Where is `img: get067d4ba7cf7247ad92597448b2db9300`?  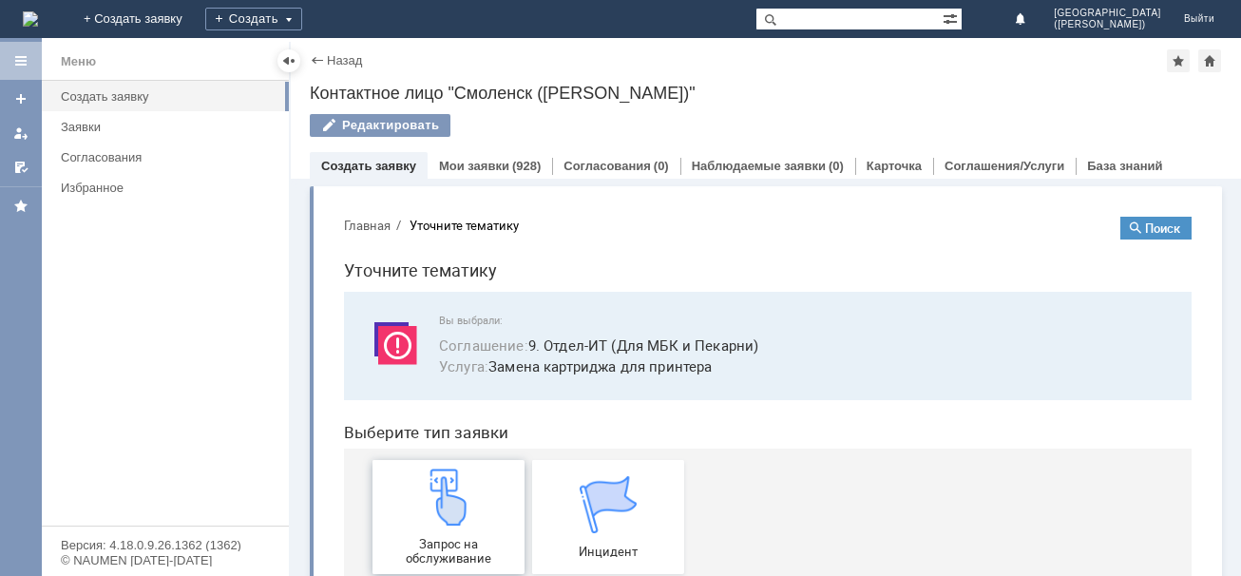
img: get067d4ba7cf7247ad92597448b2db9300 is located at coordinates (279, 303).